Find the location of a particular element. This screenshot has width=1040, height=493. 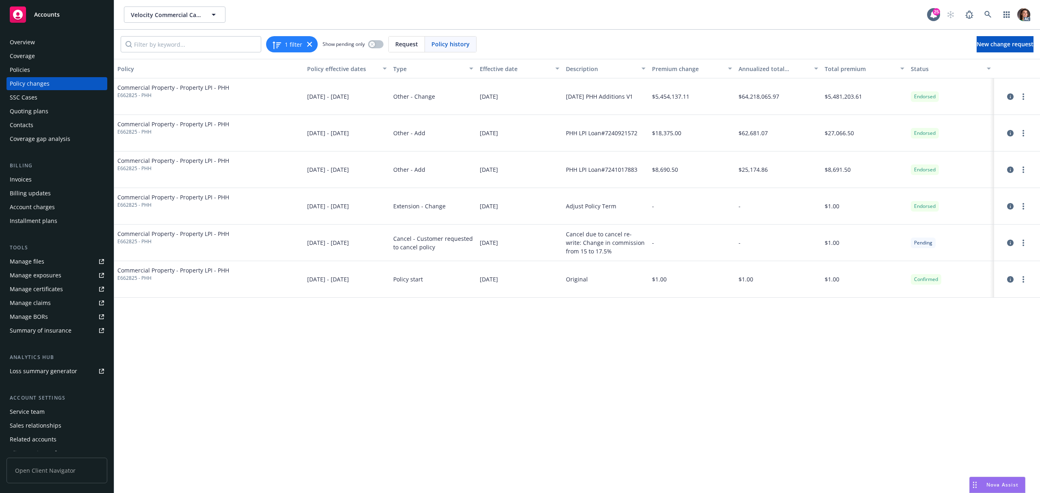

a: Accounts is located at coordinates (57, 15).